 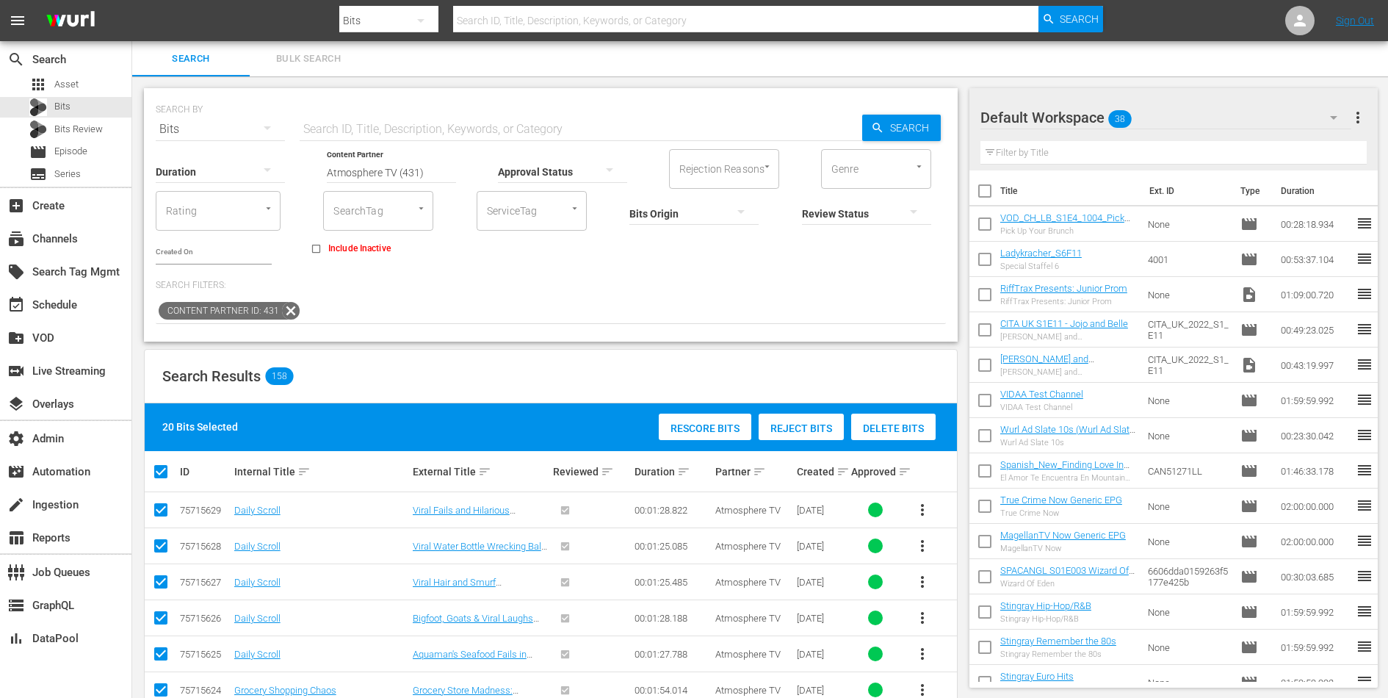 I want to click on span: Bits, so click(x=62, y=107).